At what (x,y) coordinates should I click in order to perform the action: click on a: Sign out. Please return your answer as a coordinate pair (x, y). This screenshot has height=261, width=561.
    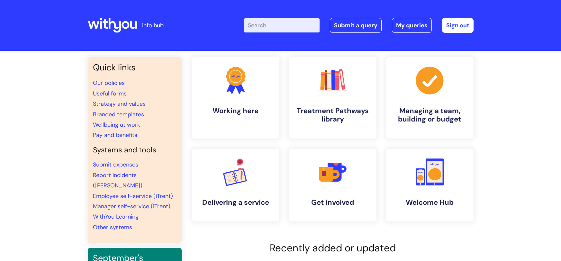
    Looking at the image, I should click on (458, 25).